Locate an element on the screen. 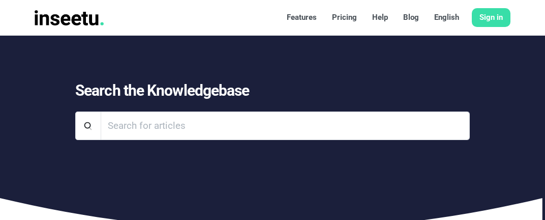 The height and width of the screenshot is (220, 545). a: Pricing is located at coordinates (344, 18).